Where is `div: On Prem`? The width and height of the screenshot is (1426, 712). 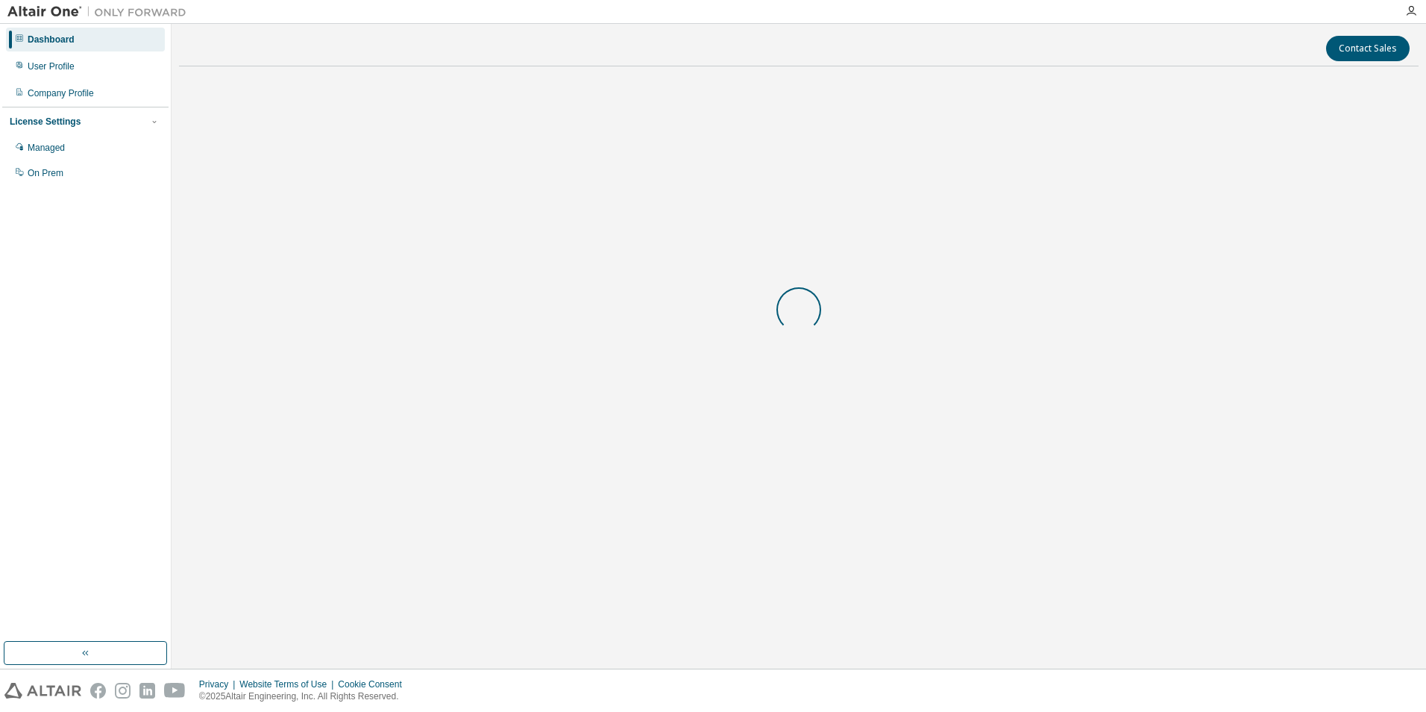
div: On Prem is located at coordinates (46, 173).